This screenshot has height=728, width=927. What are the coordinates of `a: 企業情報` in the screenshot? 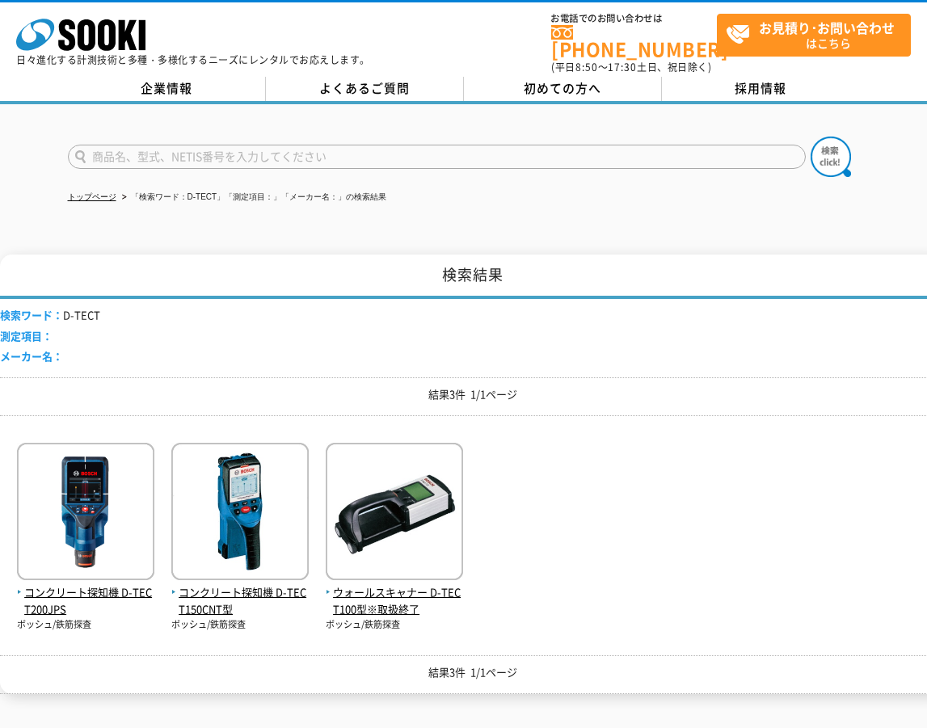 It's located at (166, 89).